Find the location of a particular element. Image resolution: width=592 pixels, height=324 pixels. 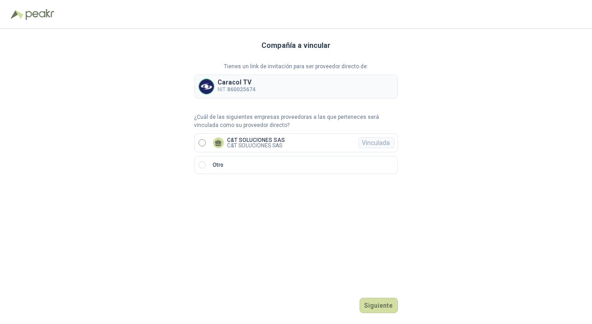

img: Logo is located at coordinates (17, 14).